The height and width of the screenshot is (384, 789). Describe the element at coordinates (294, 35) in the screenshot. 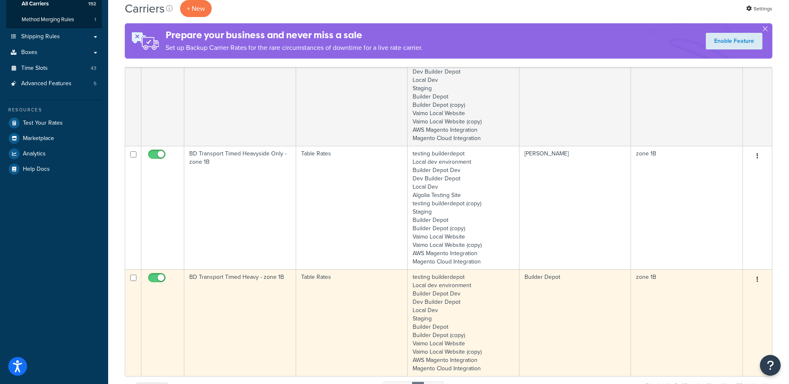

I see `h4: Prepare your business and never miss a sale` at that location.